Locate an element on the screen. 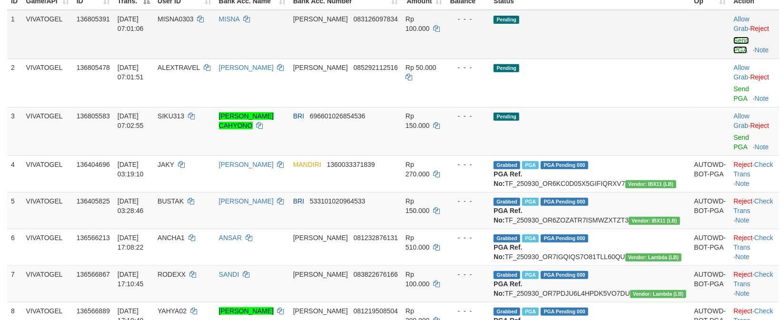  td: 6 is located at coordinates (15, 247).